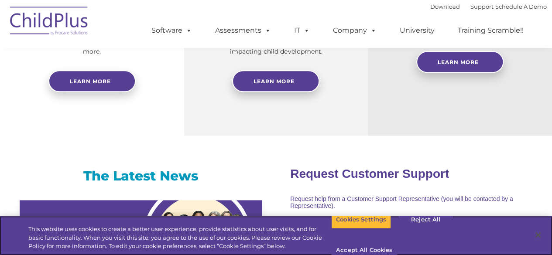  Describe the element at coordinates (355, 31) in the screenshot. I see `a: Company` at that location.